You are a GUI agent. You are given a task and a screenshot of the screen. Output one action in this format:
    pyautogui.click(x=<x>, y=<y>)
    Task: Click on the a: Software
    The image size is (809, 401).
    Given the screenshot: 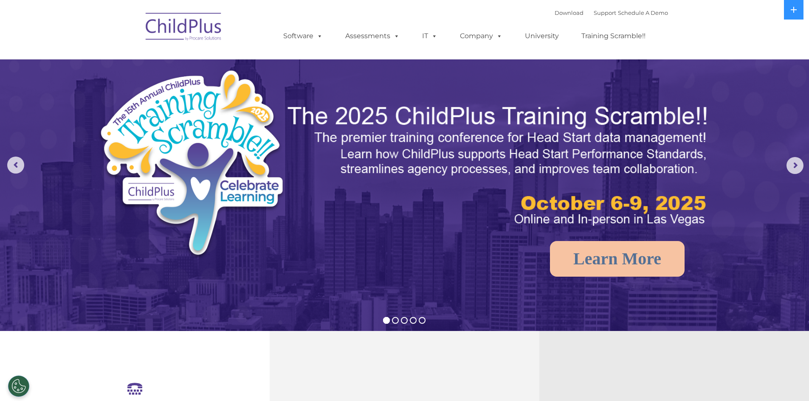 What is the action you would take?
    pyautogui.click(x=303, y=36)
    